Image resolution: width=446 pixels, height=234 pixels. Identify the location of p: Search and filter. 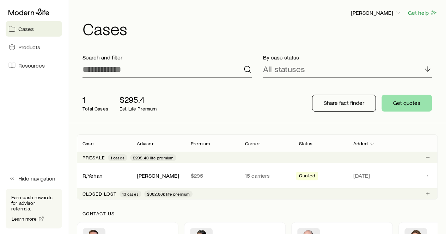
(167, 57).